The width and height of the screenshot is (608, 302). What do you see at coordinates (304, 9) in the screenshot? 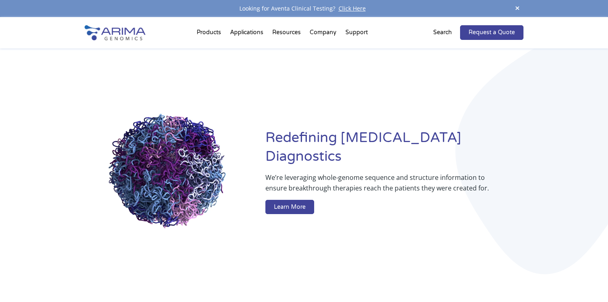
I see `div: Looking for Aventa Clinical Testing?` at bounding box center [304, 9].